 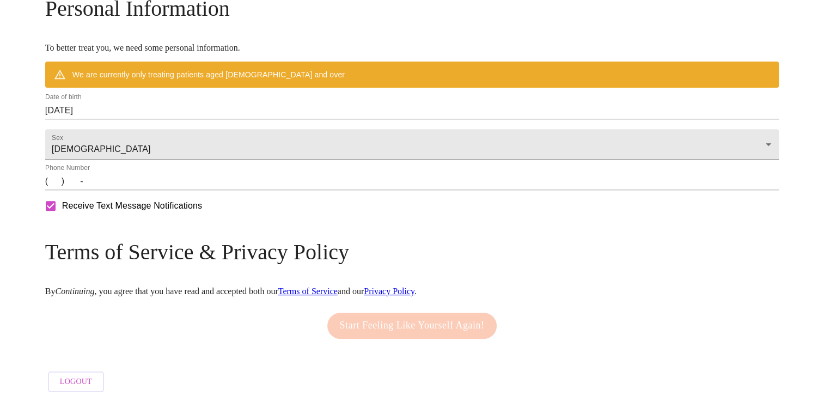 What do you see at coordinates (76, 382) in the screenshot?
I see `button: Logout` at bounding box center [76, 382].